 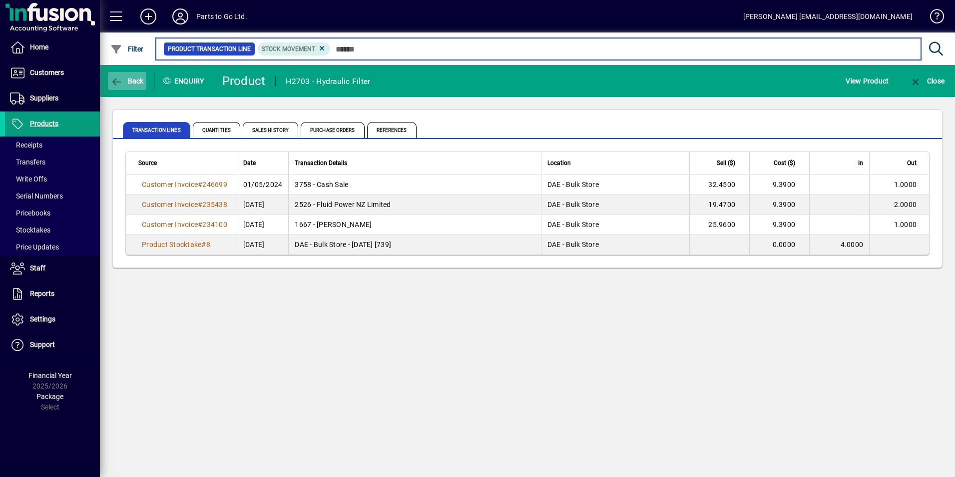 What do you see at coordinates (415, 184) in the screenshot?
I see `td: 3758 - Cash Sale` at bounding box center [415, 184].